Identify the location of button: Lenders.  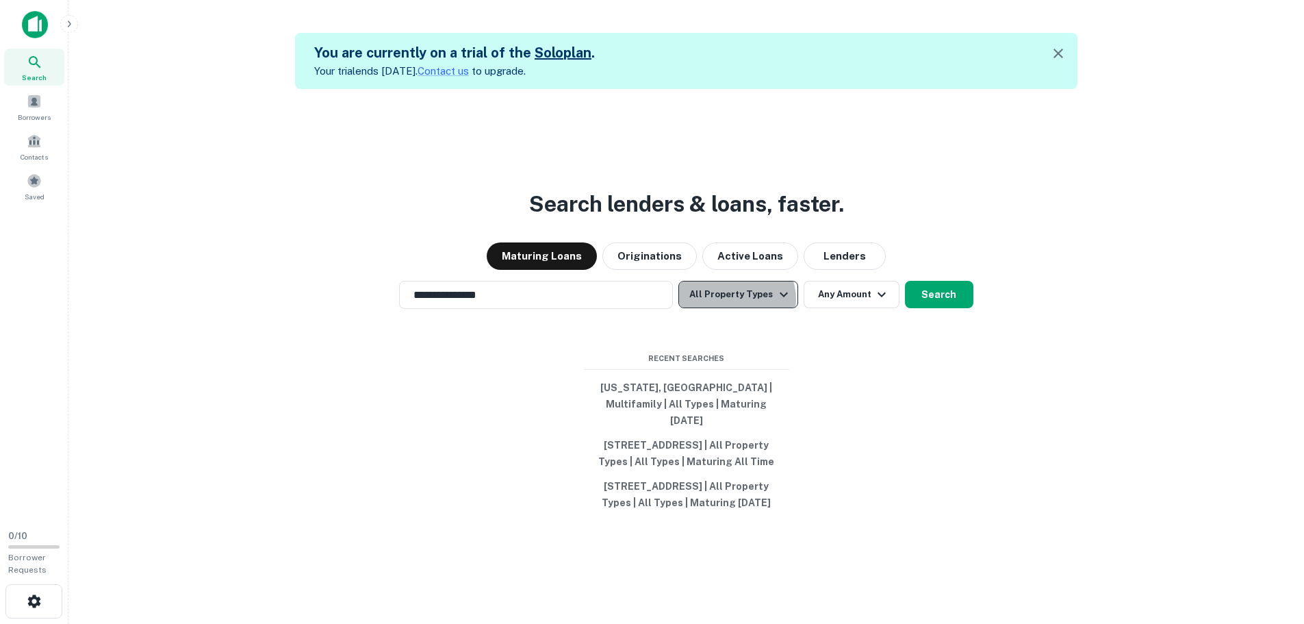
(845, 256).